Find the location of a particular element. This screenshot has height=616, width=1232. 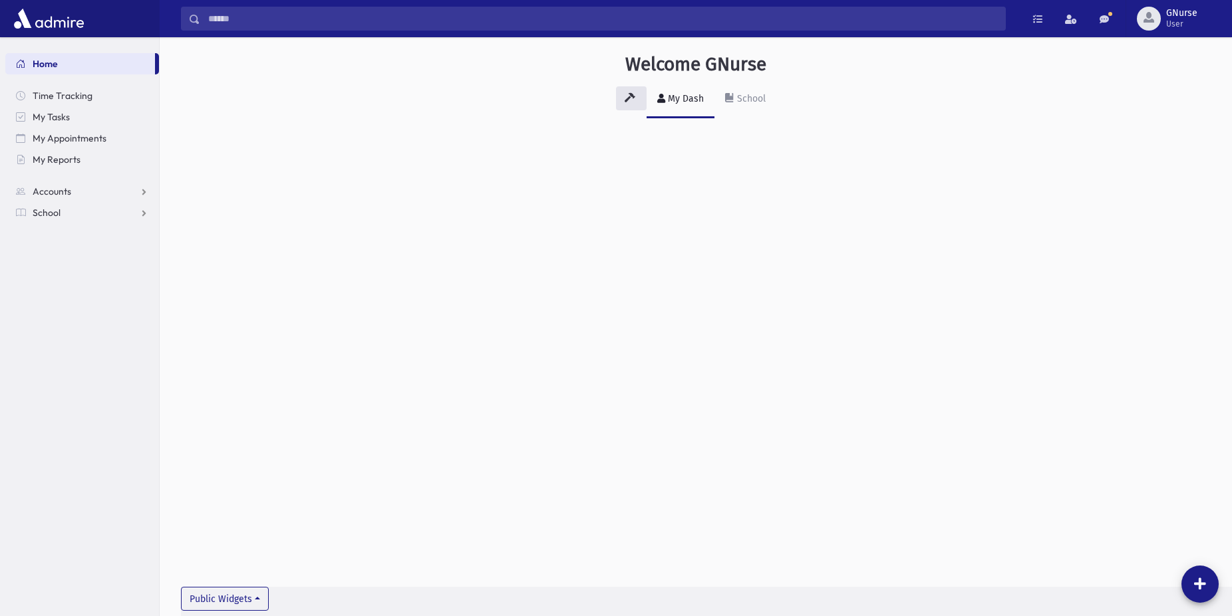

div: My Dash is located at coordinates (684, 98).